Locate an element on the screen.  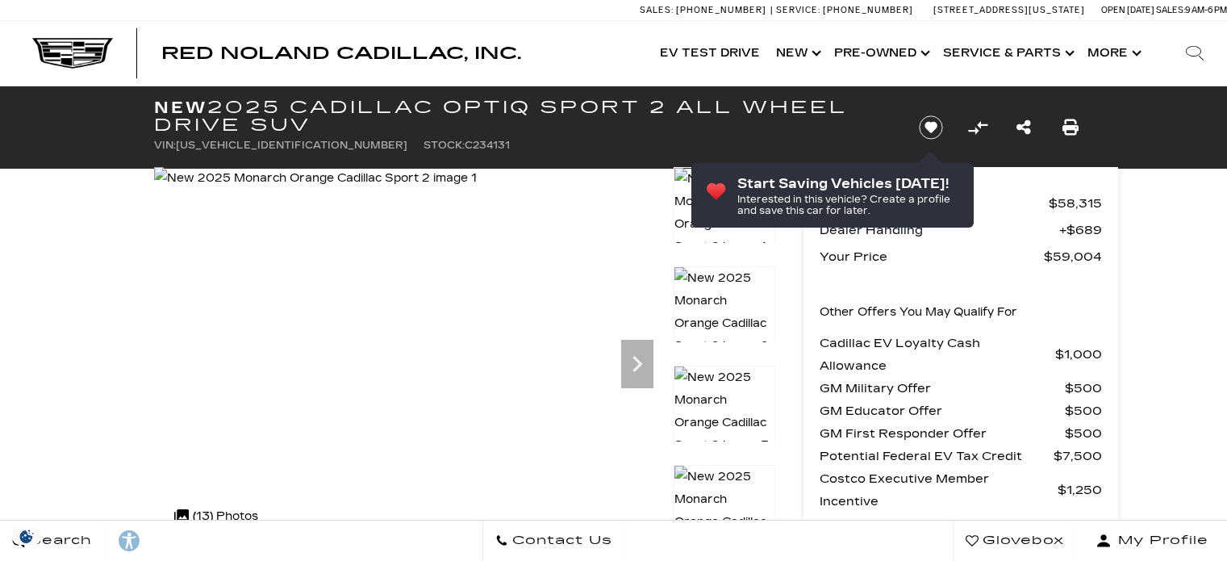
h1: 2025 Cadillac OPTIQ Sport 2 All Wheel Drive SUV is located at coordinates (523, 116).